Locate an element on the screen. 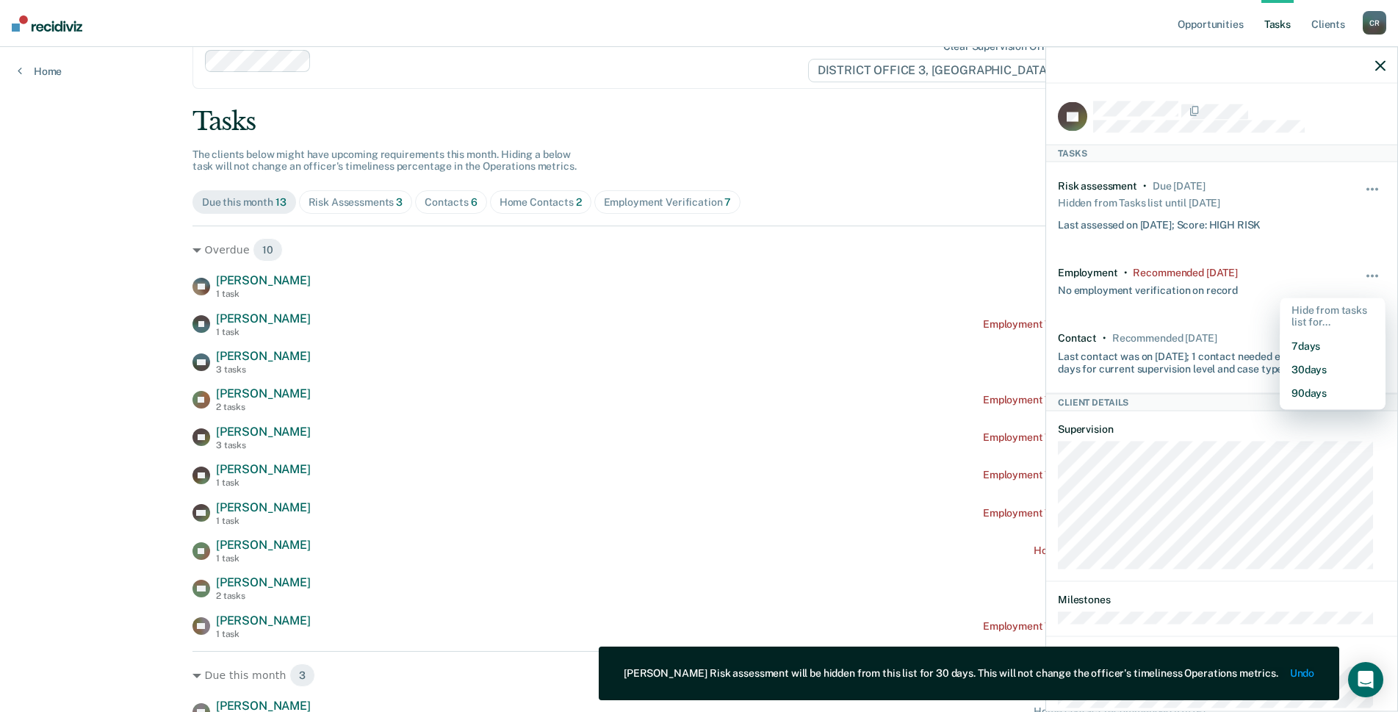 This screenshot has width=1398, height=712. div: No employment verification on record is located at coordinates (1147, 287).